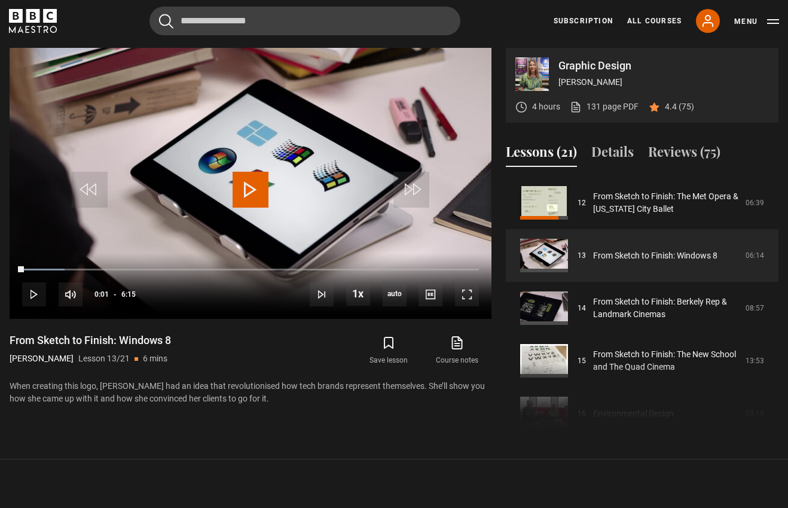 The width and height of the screenshot is (788, 508). Describe the element at coordinates (166, 21) in the screenshot. I see `button: Submit the search query` at that location.